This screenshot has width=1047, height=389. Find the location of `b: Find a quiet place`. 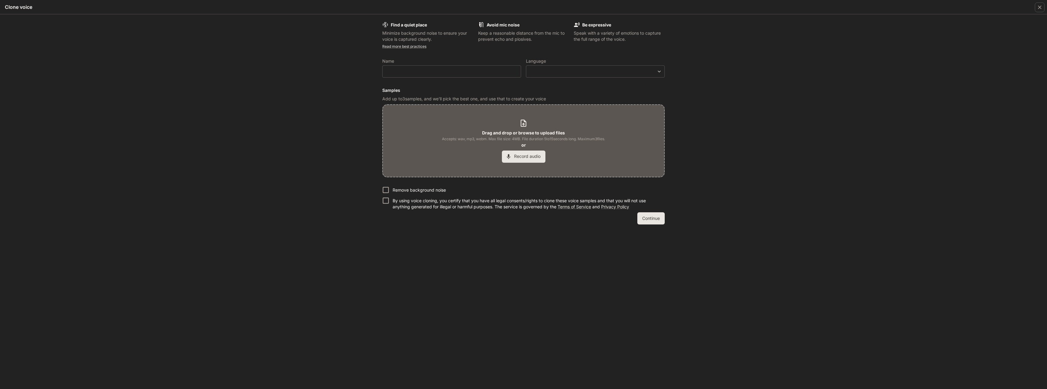

b: Find a quiet place is located at coordinates (409, 25).